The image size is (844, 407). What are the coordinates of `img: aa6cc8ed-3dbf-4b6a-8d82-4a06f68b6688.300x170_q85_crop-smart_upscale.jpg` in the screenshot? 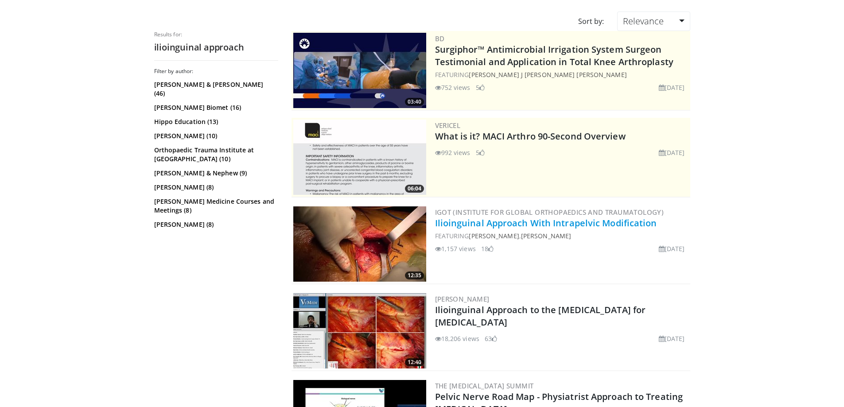 It's located at (360, 157).